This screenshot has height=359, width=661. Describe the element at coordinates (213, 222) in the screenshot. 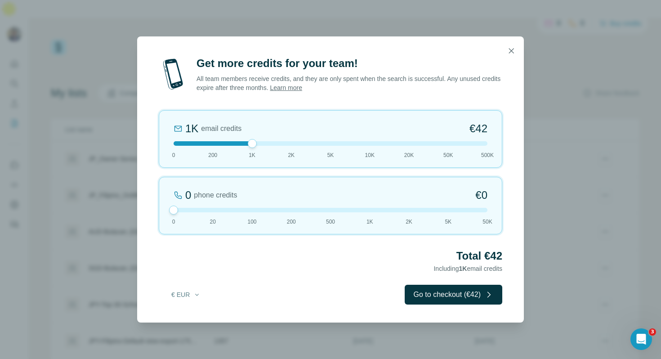

I see `span: 20` at that location.